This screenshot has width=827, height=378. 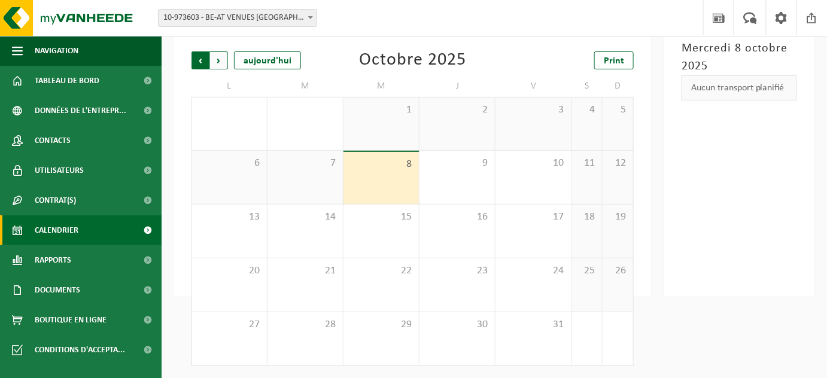 What do you see at coordinates (617, 217) in the screenshot?
I see `span: 19` at bounding box center [617, 217].